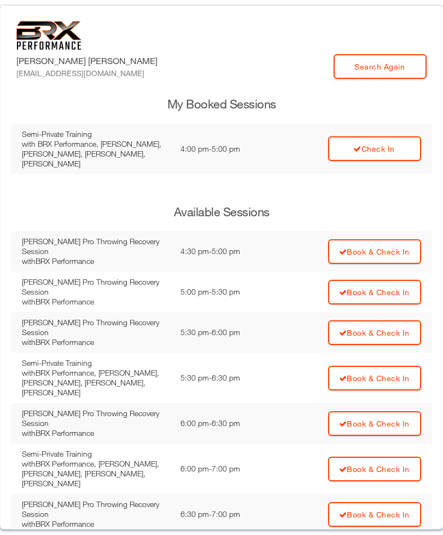  I want to click on td: 5:30 pm - 6:00 pm, so click(225, 332).